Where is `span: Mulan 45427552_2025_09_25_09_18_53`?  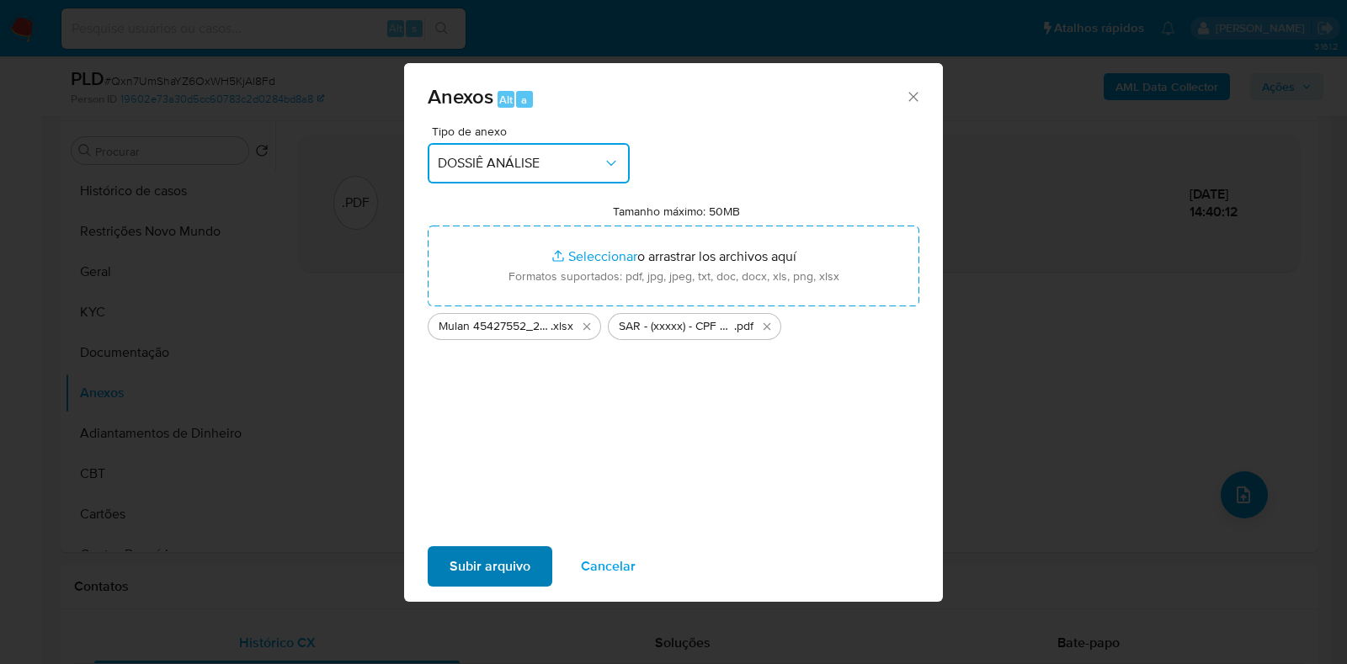 span: Mulan 45427552_2025_09_25_09_18_53 is located at coordinates (494, 327).